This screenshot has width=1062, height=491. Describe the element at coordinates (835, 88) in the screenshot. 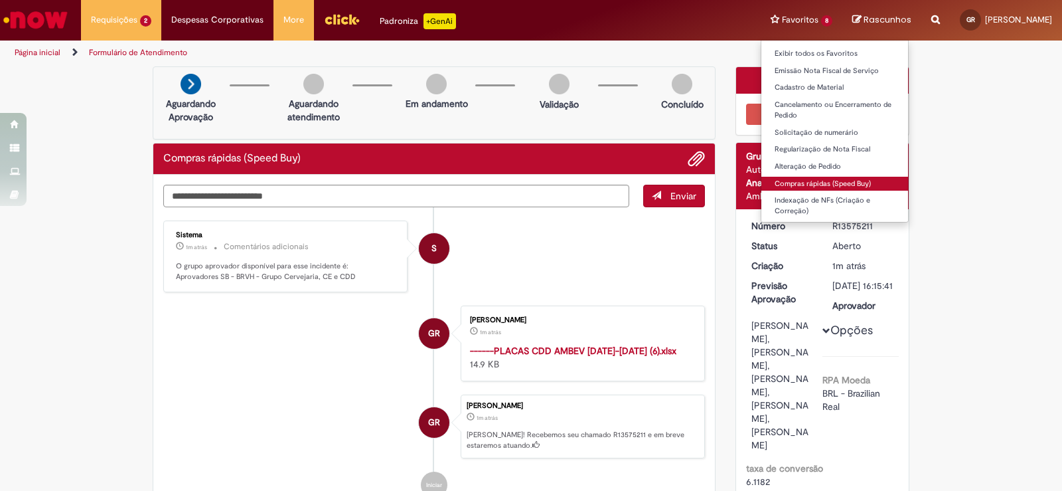

I see `a: Cadastro de Material` at that location.